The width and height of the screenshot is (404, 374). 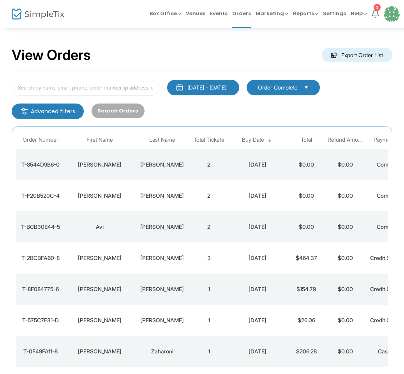 What do you see at coordinates (47, 111) in the screenshot?
I see `m-button: Advanced filters` at bounding box center [47, 111].